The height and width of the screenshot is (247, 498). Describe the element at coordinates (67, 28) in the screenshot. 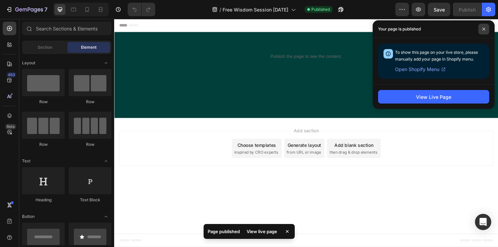

I see `input: Search Sections & Elements` at that location.